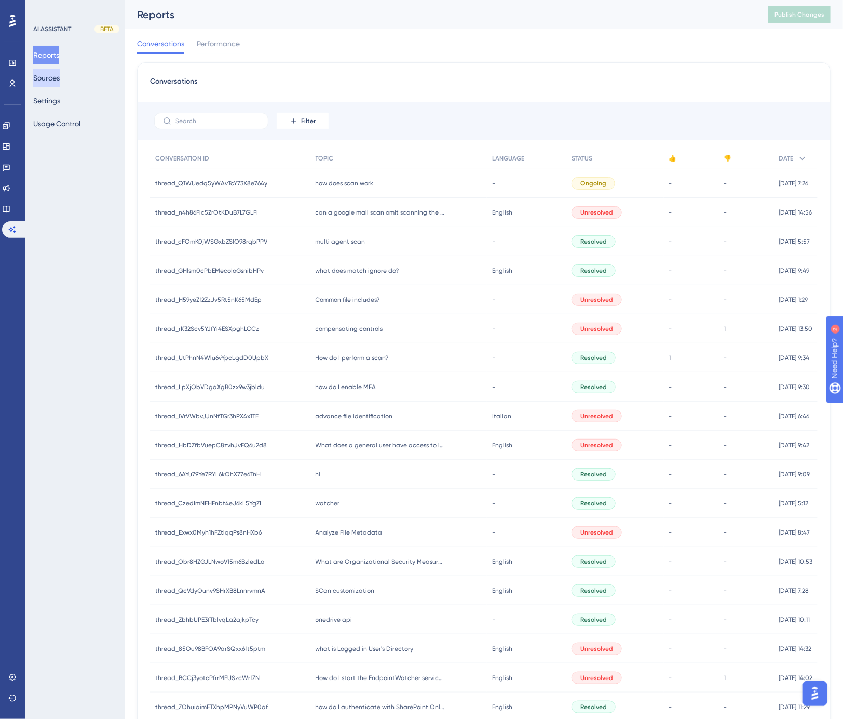 The image size is (843, 719). What do you see at coordinates (328, 503) in the screenshot?
I see `span: watcher` at bounding box center [328, 503].